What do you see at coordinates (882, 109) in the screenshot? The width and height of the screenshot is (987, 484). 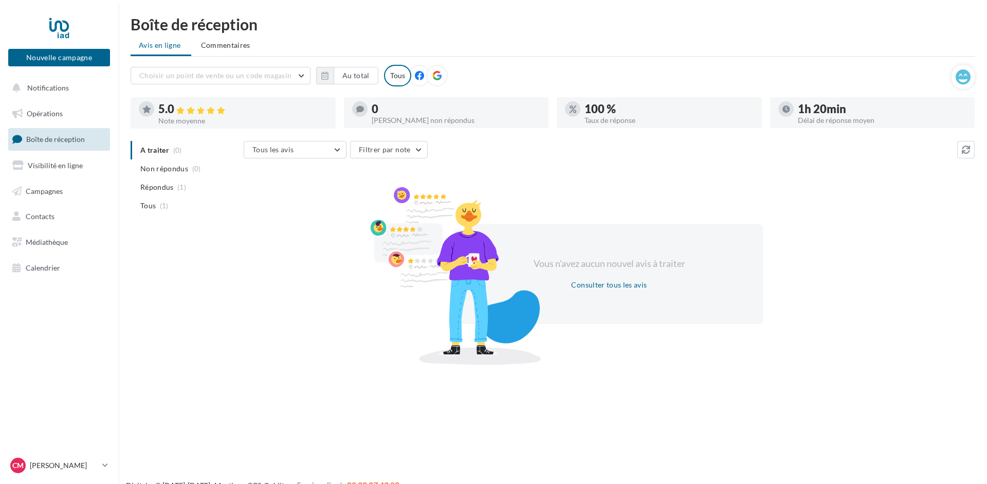 I see `div: 1h 20min` at bounding box center [882, 109].